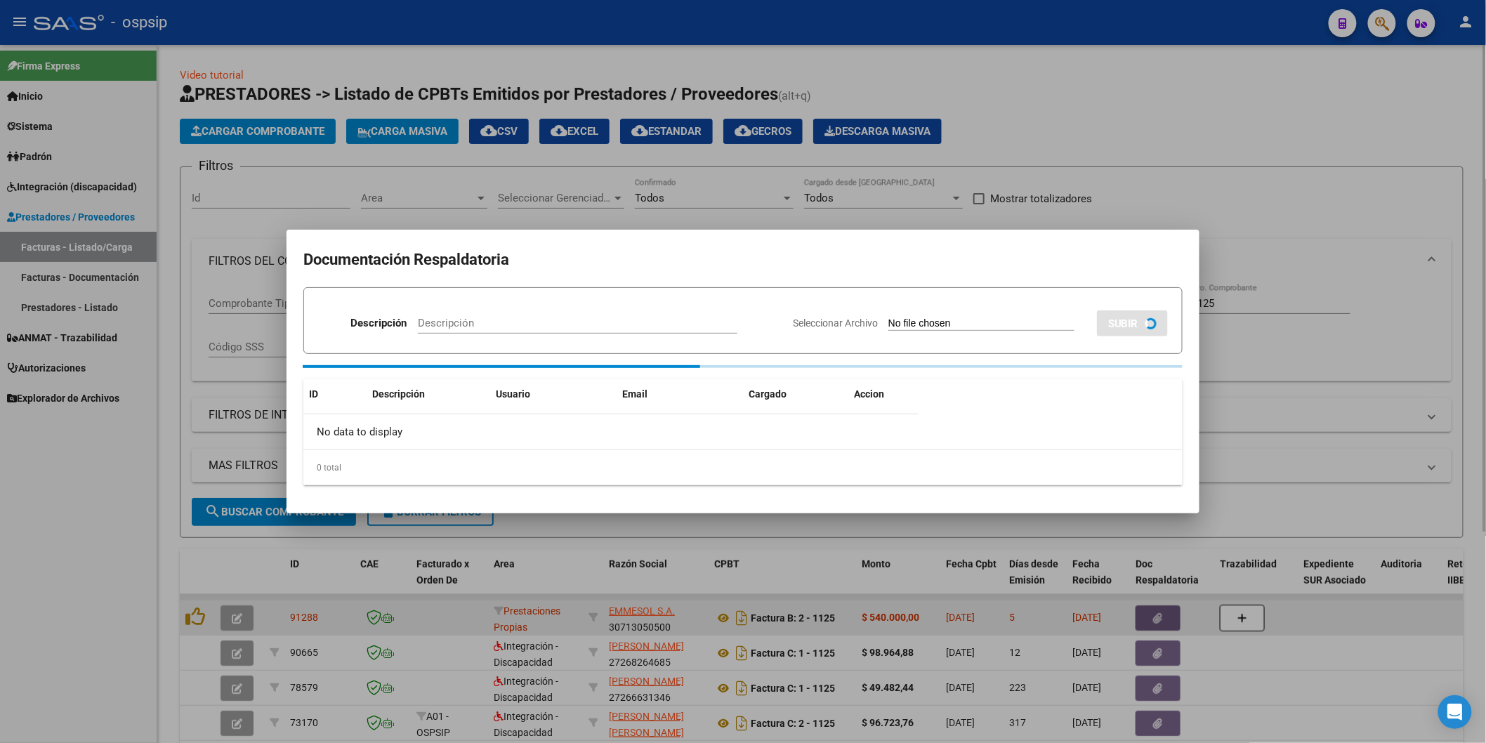 Image resolution: width=1486 pixels, height=743 pixels. Describe the element at coordinates (869, 394) in the screenshot. I see `span: Accion` at that location.